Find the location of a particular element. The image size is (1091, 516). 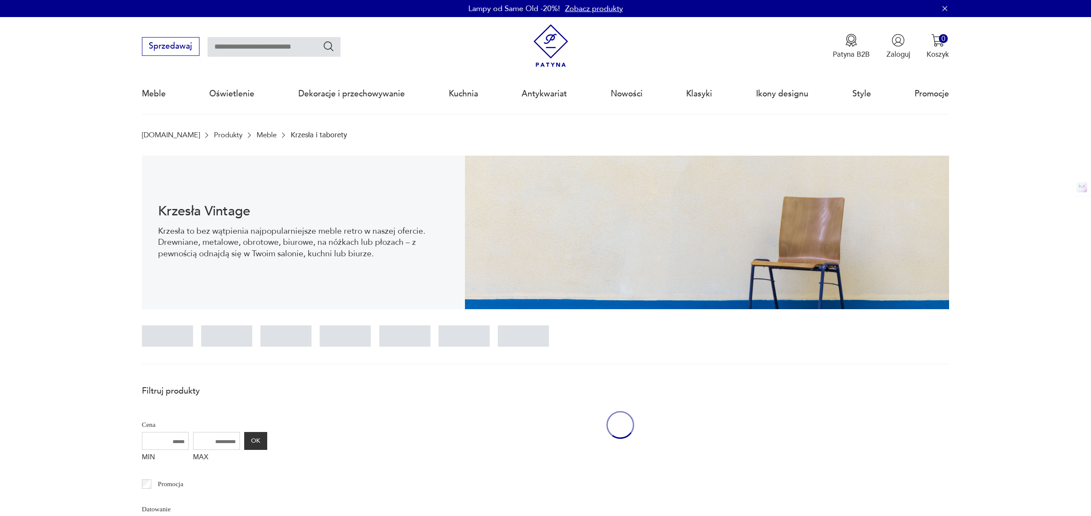

a: Style is located at coordinates (862, 94).